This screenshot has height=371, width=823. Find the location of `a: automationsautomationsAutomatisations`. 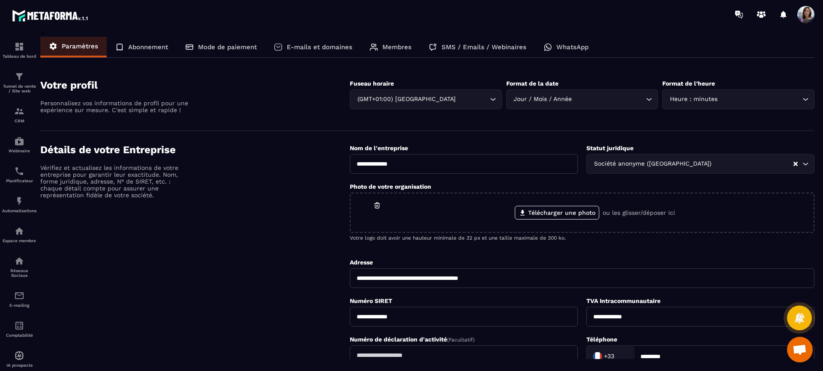

a: automationsautomationsAutomatisations is located at coordinates (19, 205).